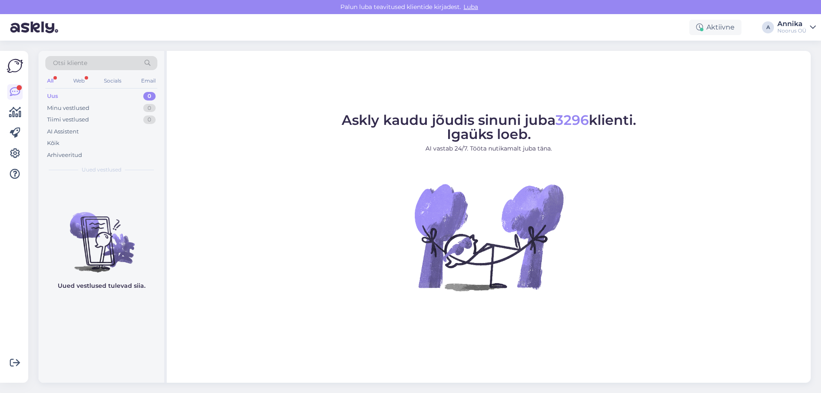 This screenshot has height=393, width=821. Describe the element at coordinates (489, 148) in the screenshot. I see `p: AI vastab 24/7. Tööta nutikamalt juba täna.` at that location.